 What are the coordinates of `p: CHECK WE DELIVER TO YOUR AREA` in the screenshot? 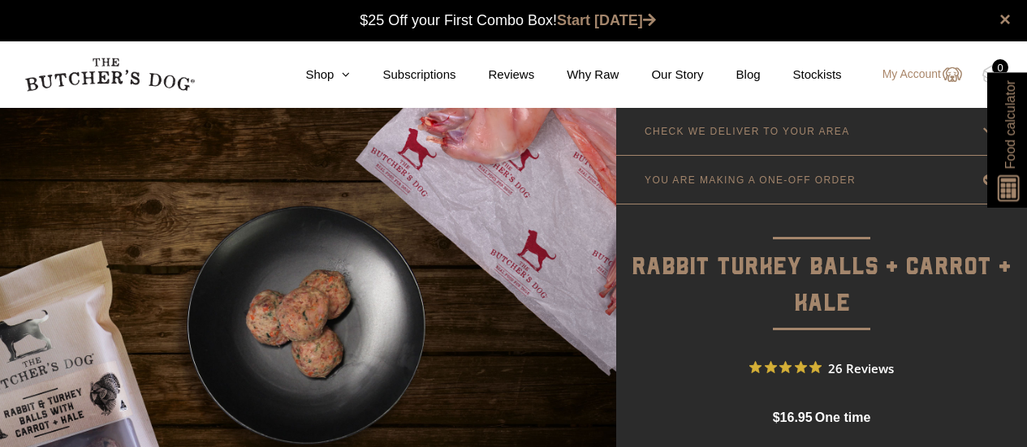 It's located at (747, 131).